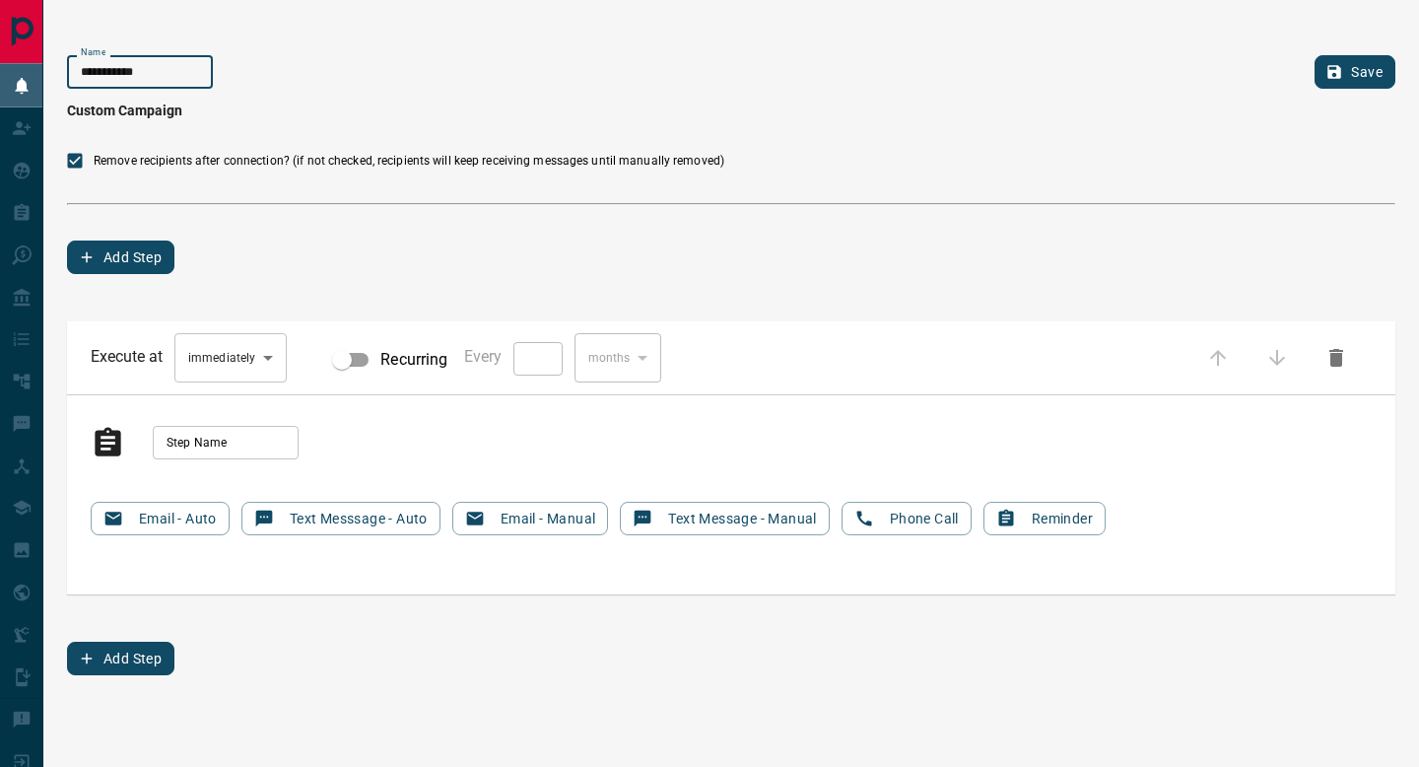  What do you see at coordinates (409, 161) in the screenshot?
I see `span: Remove recipients after connection? (if not checked, recipients will keep receiving messages unti...` at bounding box center [409, 161].